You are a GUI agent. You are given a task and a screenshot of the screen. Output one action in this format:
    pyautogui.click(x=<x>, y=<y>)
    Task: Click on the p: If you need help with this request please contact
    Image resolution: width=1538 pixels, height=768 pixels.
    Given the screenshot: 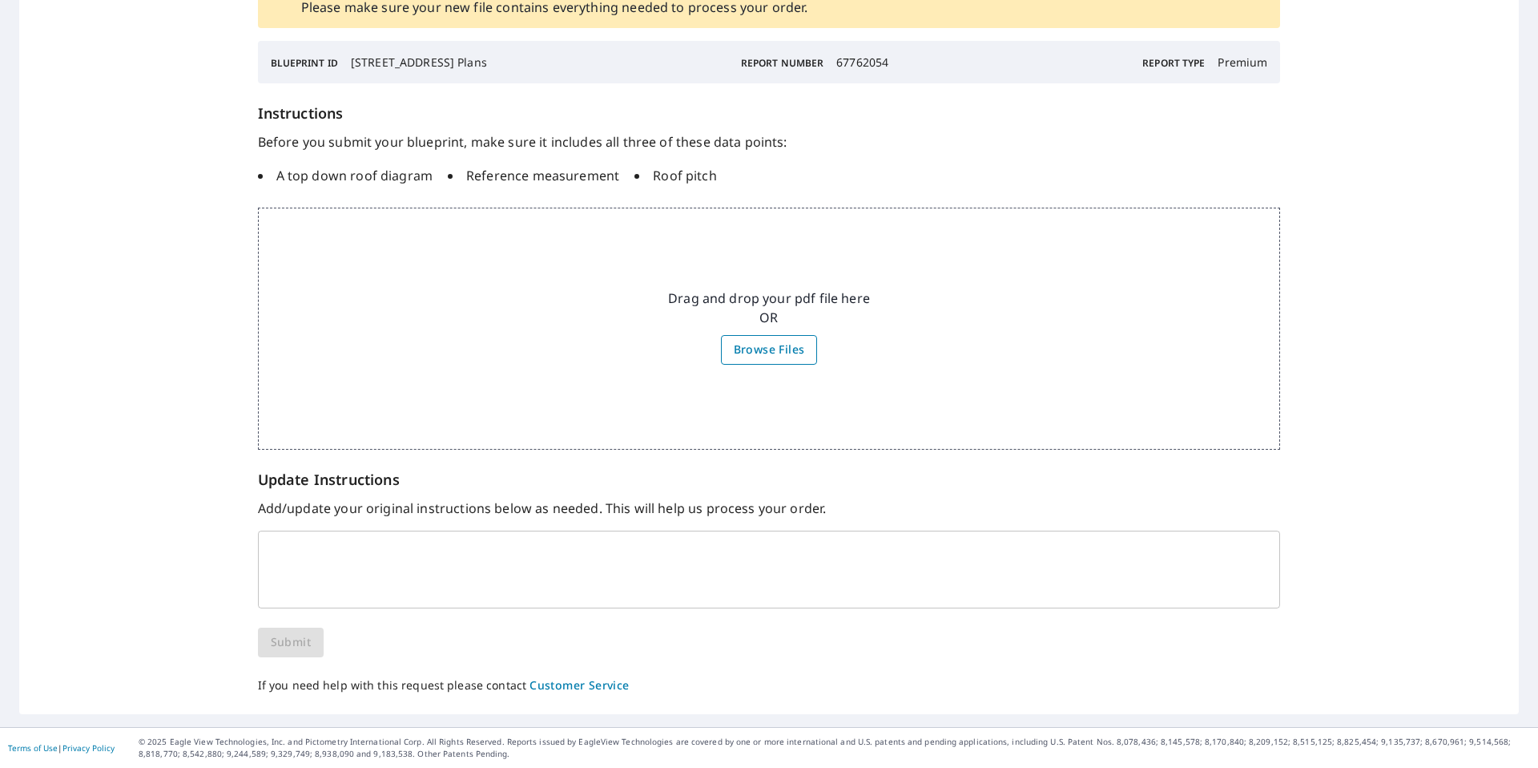 What is the action you would take?
    pyautogui.click(x=769, y=686)
    